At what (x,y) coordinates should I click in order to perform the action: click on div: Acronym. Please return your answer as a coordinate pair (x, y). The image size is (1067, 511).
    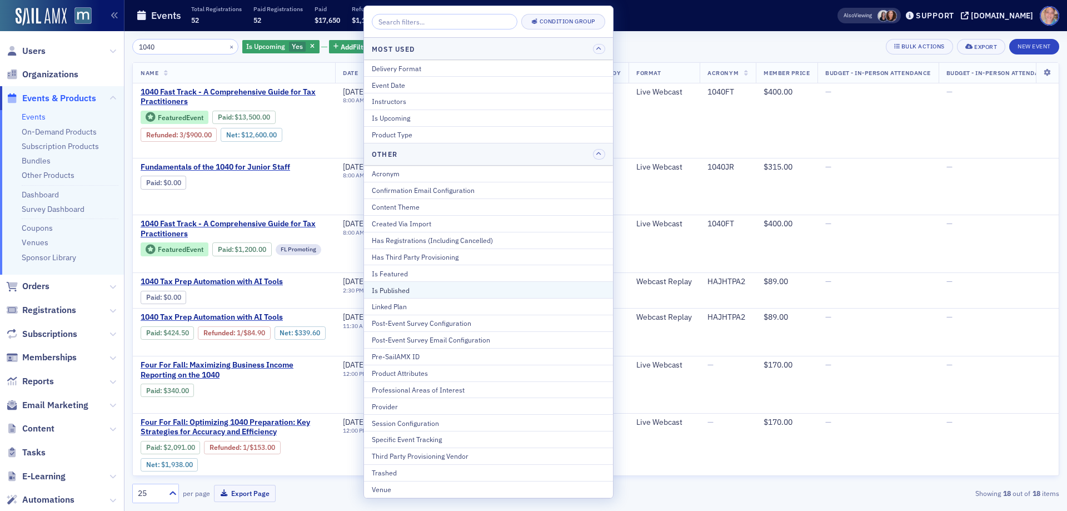
    Looking at the image, I should click on (488, 173).